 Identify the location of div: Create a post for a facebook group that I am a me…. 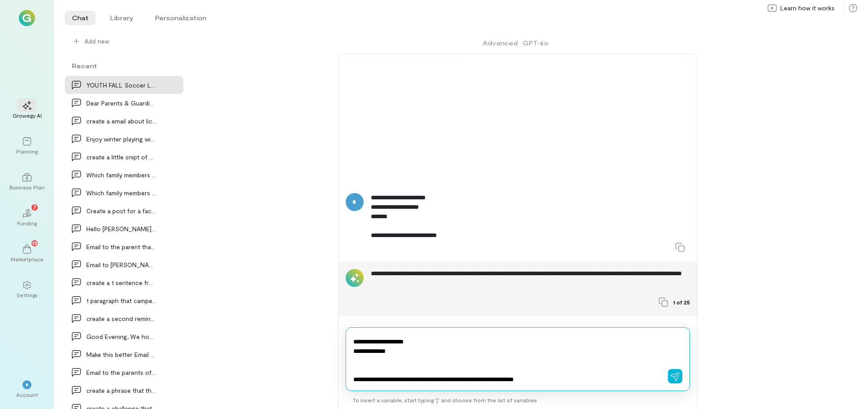
(121, 211).